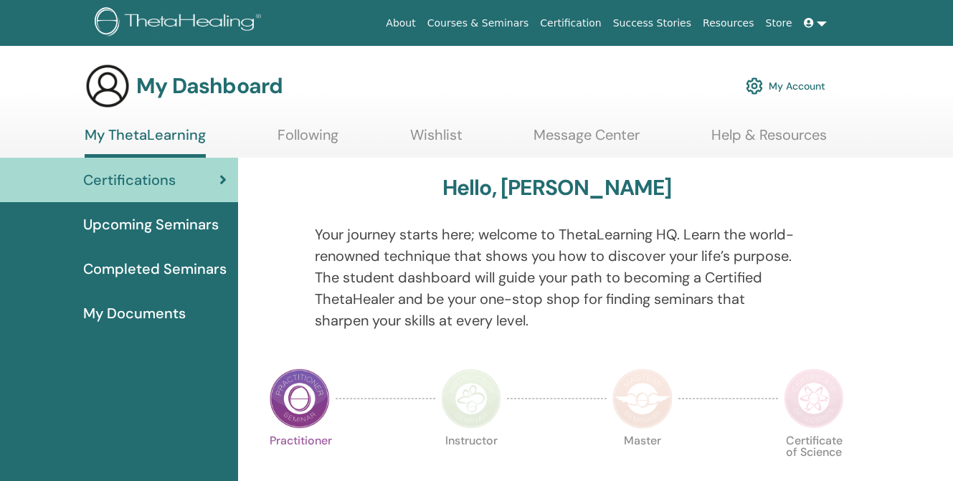  Describe the element at coordinates (180, 23) in the screenshot. I see `img: logo.png` at that location.